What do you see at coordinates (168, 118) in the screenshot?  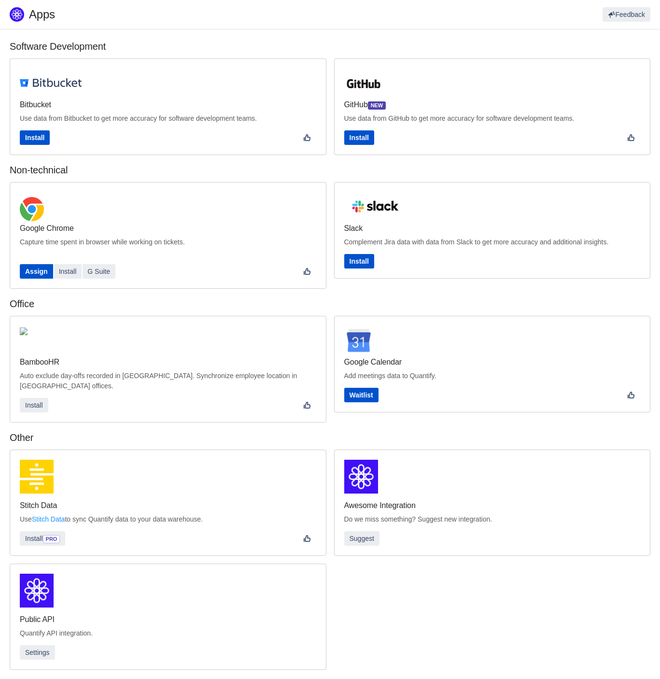 I see `p: Use data from Bitbucket to get more accuracy for software development teams.` at bounding box center [168, 118].